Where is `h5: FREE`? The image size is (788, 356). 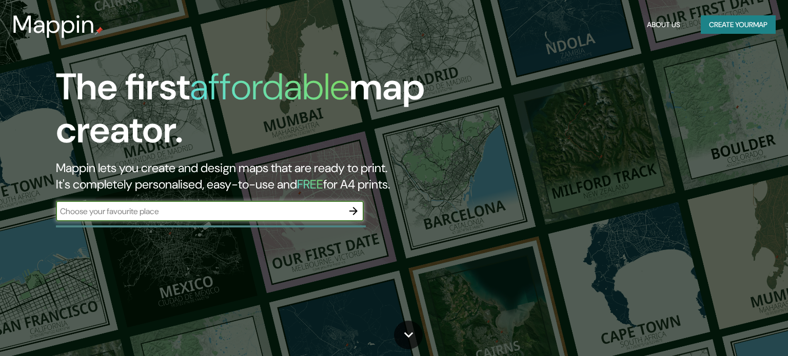 h5: FREE is located at coordinates (310, 184).